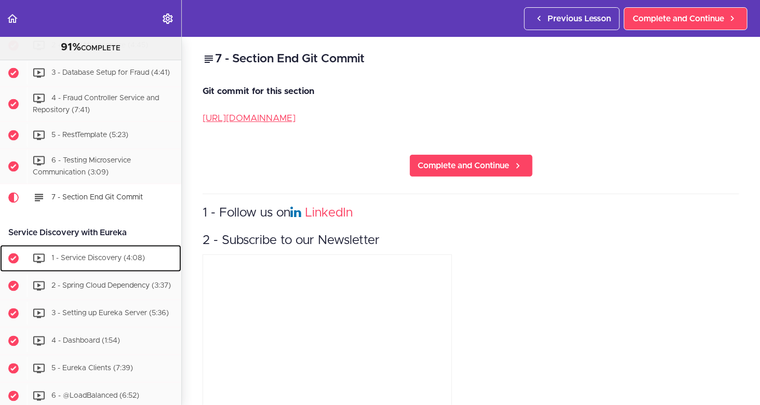  I want to click on h3: 2 - Subscribe to our Newsletter, so click(471, 241).